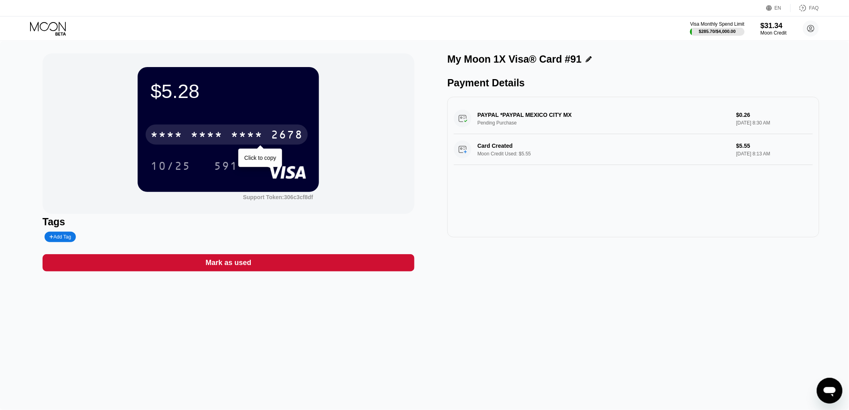 The image size is (849, 410). What do you see at coordinates (228, 262) in the screenshot?
I see `div: Mark as used` at bounding box center [228, 262].